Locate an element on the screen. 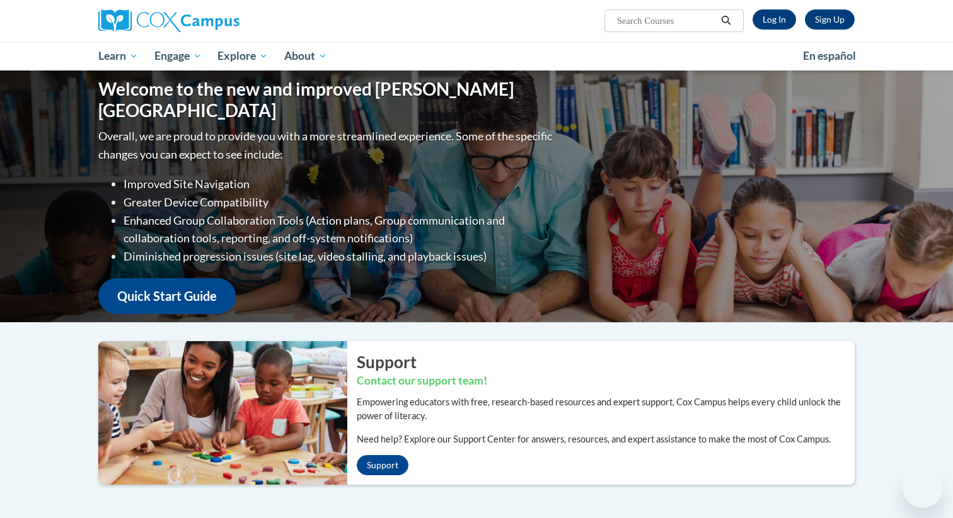 The image size is (953, 518). h2: Support is located at coordinates (605, 362).